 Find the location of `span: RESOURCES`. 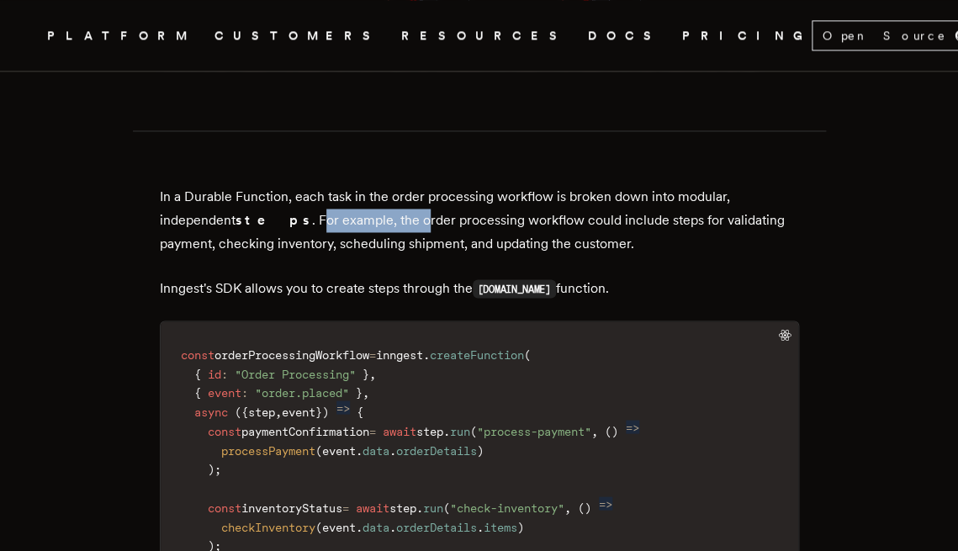

span: RESOURCES is located at coordinates (485, 35).